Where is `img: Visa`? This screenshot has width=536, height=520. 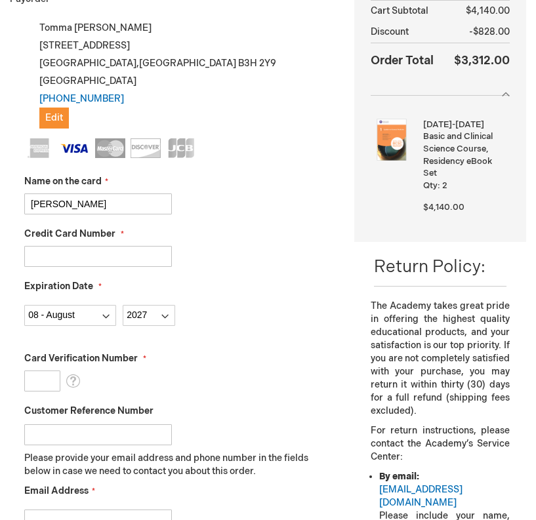 img: Visa is located at coordinates (75, 148).